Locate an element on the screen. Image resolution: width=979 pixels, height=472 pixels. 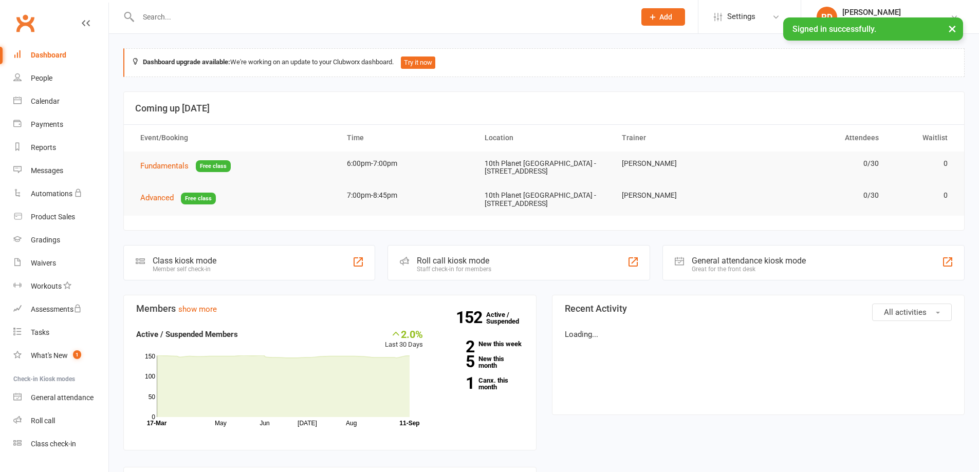
a: Tasks is located at coordinates (61, 332).